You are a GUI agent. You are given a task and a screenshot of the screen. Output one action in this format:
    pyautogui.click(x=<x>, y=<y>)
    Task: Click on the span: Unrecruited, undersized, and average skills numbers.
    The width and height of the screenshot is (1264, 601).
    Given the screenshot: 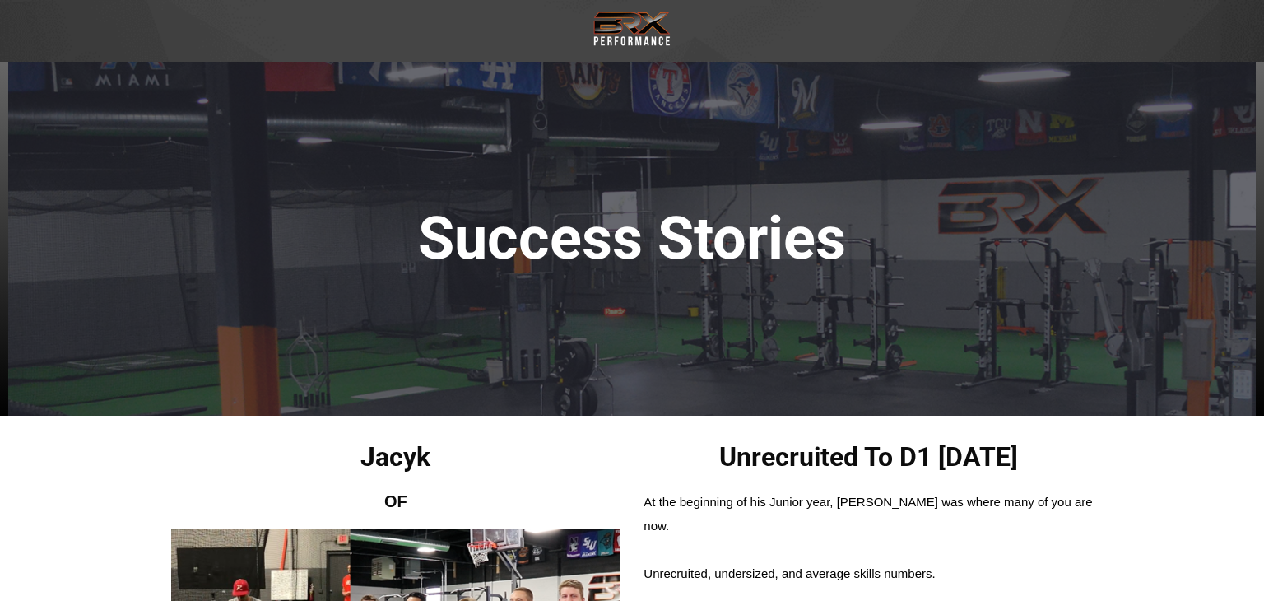 What is the action you would take?
    pyautogui.click(x=789, y=573)
    